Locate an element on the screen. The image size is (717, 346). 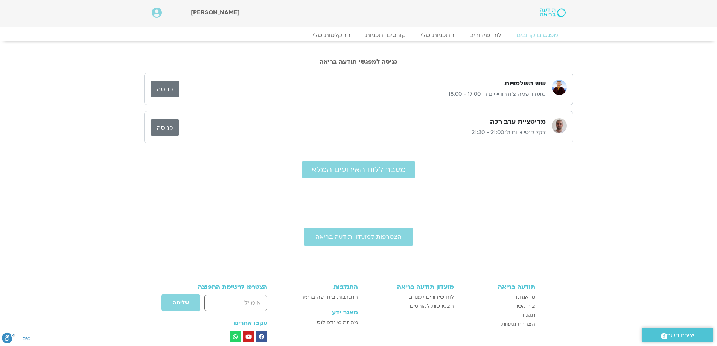
h3: תודעה בריאה is located at coordinates (498, 287).